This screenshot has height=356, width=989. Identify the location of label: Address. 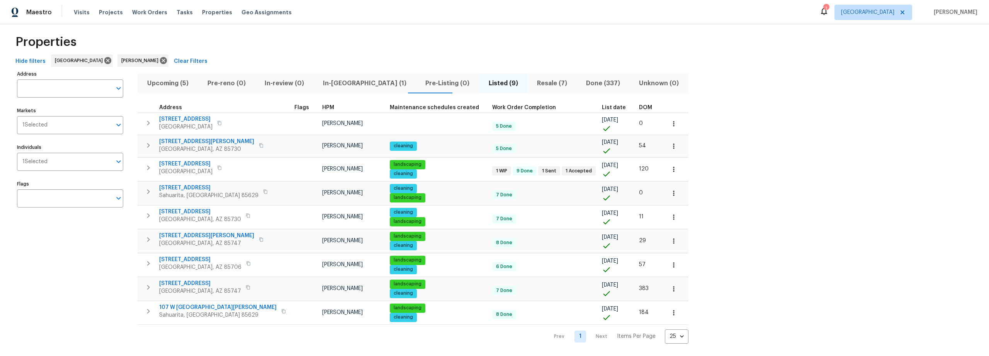
(70, 74).